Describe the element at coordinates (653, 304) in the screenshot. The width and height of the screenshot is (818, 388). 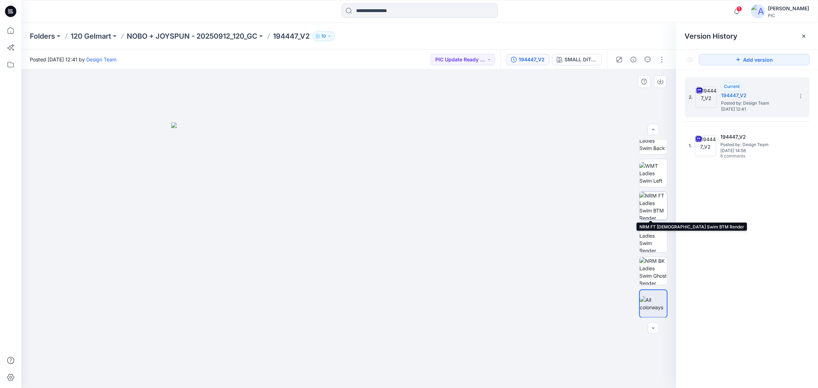
I see `img: All colorways` at that location.